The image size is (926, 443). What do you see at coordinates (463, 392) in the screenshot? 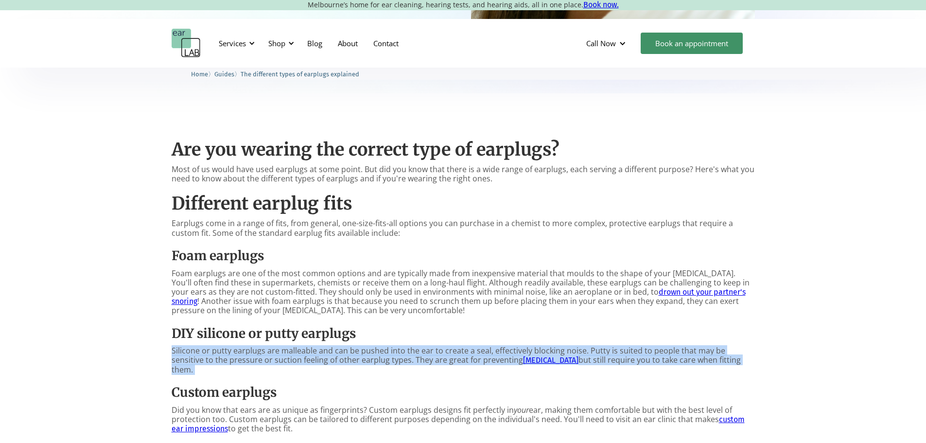
I see `h3: Custom earplugs` at bounding box center [463, 392].